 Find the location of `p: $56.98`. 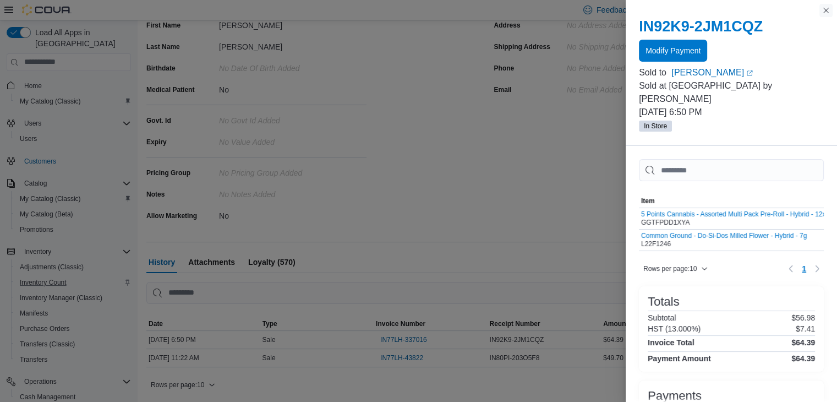

p: $56.98 is located at coordinates (803, 317).